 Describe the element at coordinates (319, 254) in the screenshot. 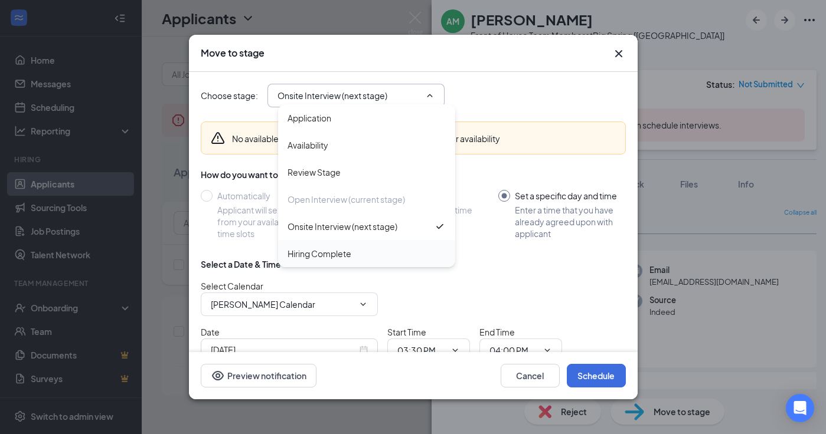

I see `div: Hiring Complete` at that location.